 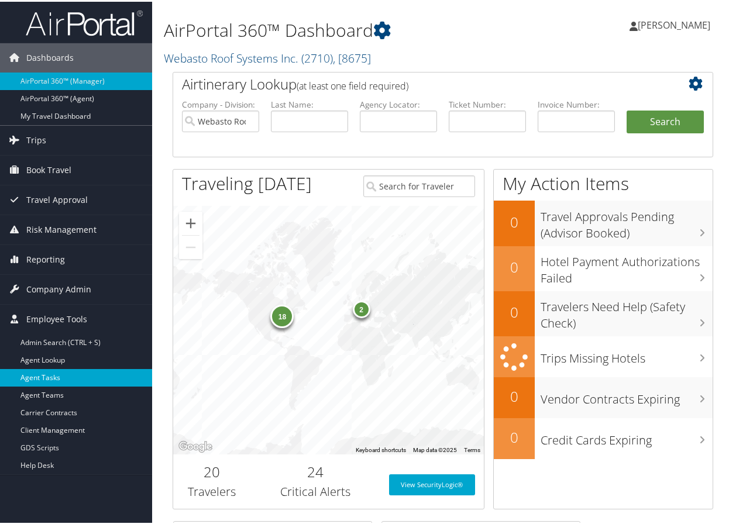 What do you see at coordinates (398, 103) in the screenshot?
I see `label: Agency Locator:` at bounding box center [398, 103].